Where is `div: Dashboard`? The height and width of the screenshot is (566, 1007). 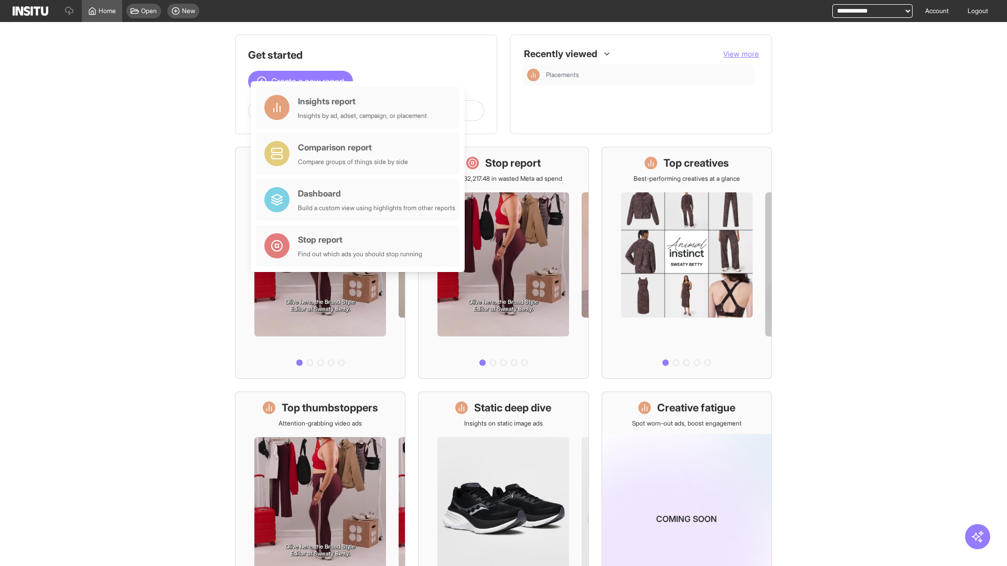 div: Dashboard is located at coordinates (377, 194).